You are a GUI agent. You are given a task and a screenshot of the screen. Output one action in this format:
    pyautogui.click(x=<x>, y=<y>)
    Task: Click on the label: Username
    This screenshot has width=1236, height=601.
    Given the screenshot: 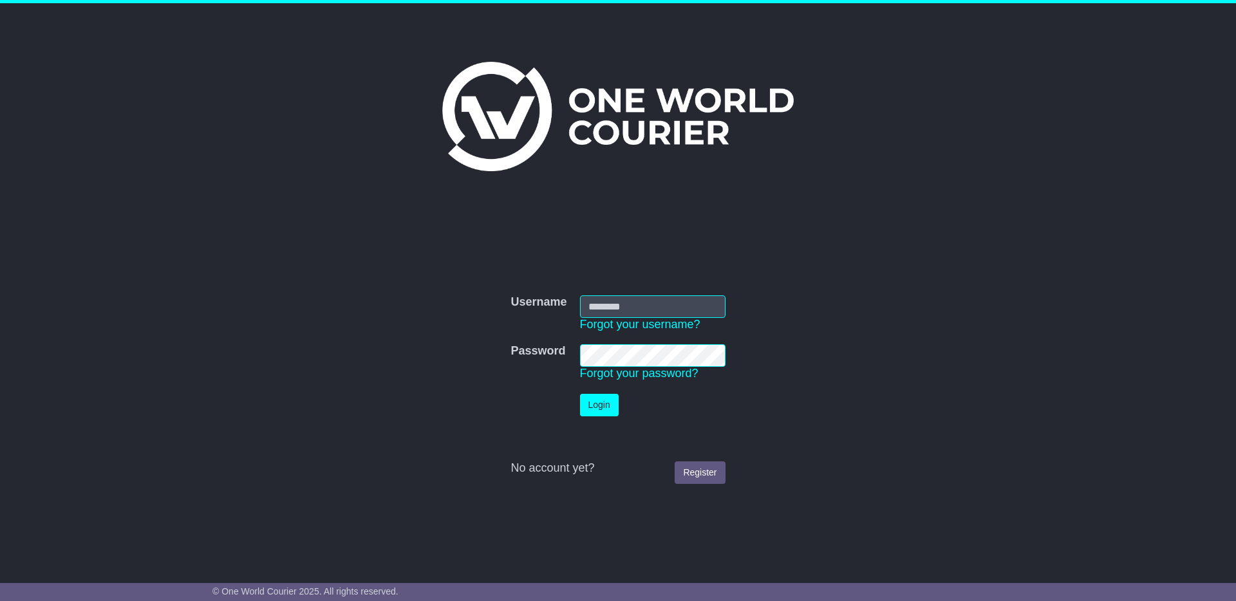 What is the action you would take?
    pyautogui.click(x=538, y=303)
    